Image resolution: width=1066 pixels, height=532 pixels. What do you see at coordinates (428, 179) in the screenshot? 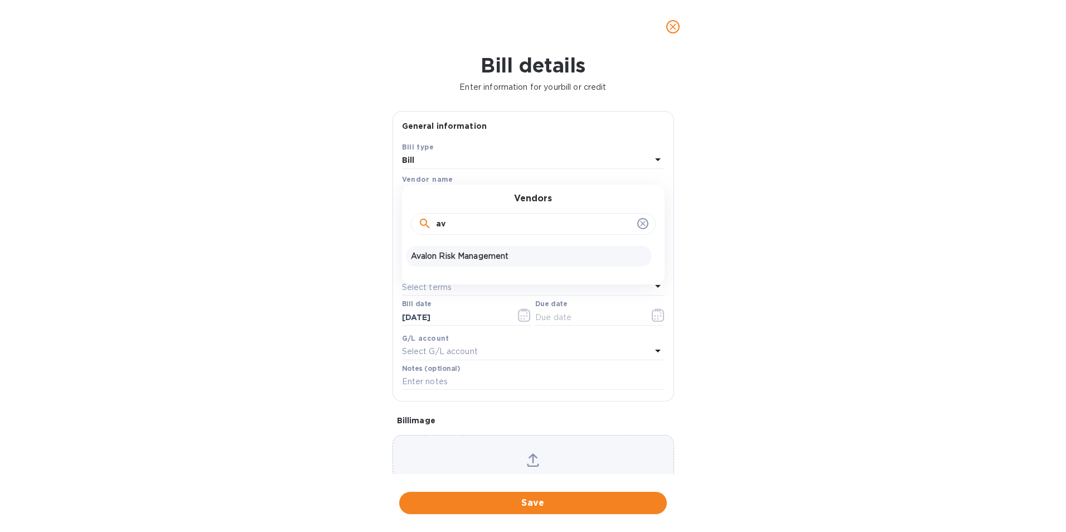
I see `b: Vendor name` at bounding box center [428, 179].